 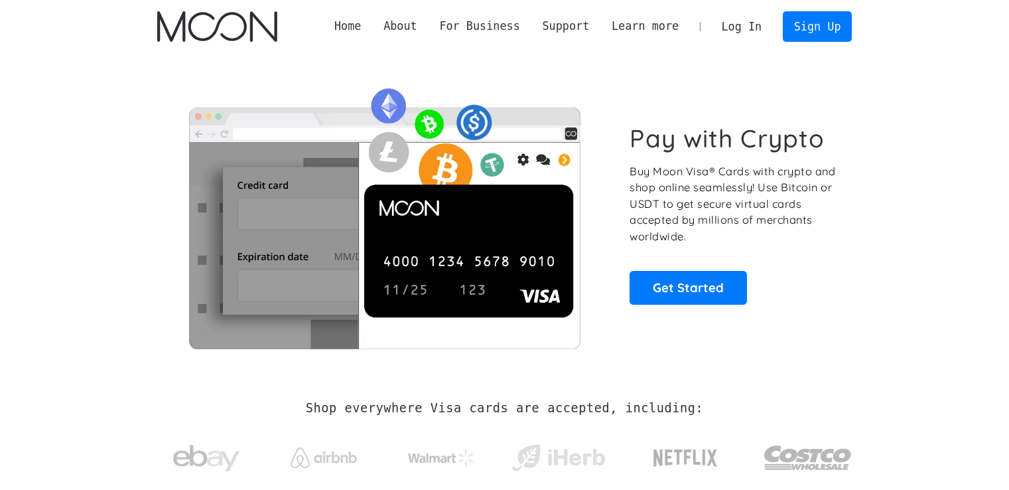 What do you see at coordinates (206, 454) in the screenshot?
I see `a: ebay` at bounding box center [206, 454].